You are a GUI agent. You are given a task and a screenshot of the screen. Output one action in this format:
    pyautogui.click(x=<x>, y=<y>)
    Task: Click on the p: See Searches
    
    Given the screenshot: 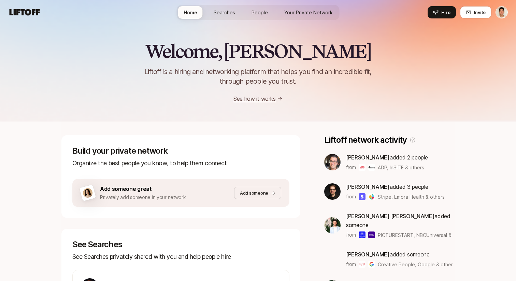 What is the action you would take?
    pyautogui.click(x=181, y=245)
    